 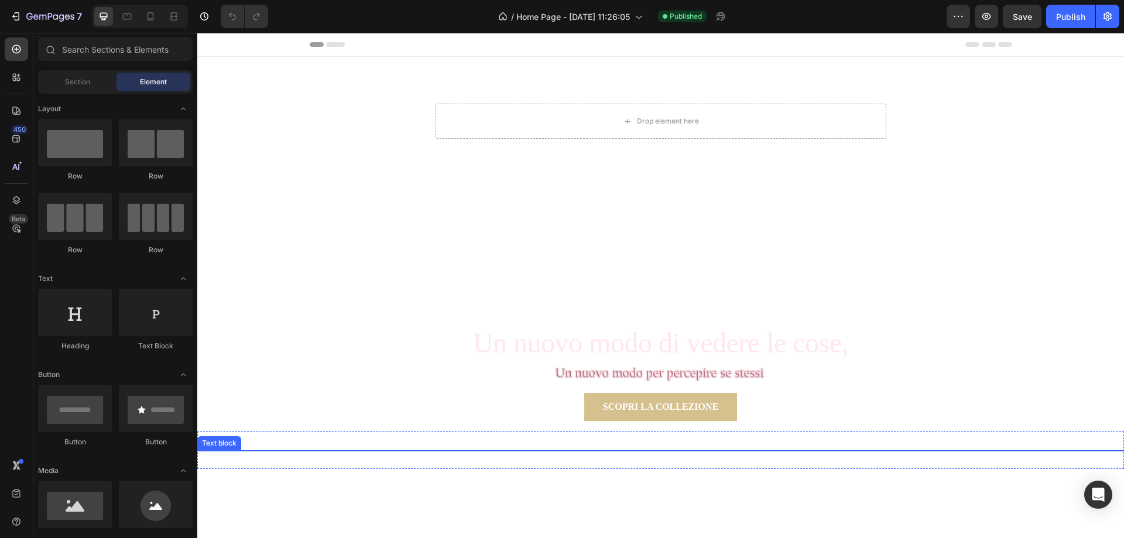 I want to click on span: Button, so click(x=49, y=375).